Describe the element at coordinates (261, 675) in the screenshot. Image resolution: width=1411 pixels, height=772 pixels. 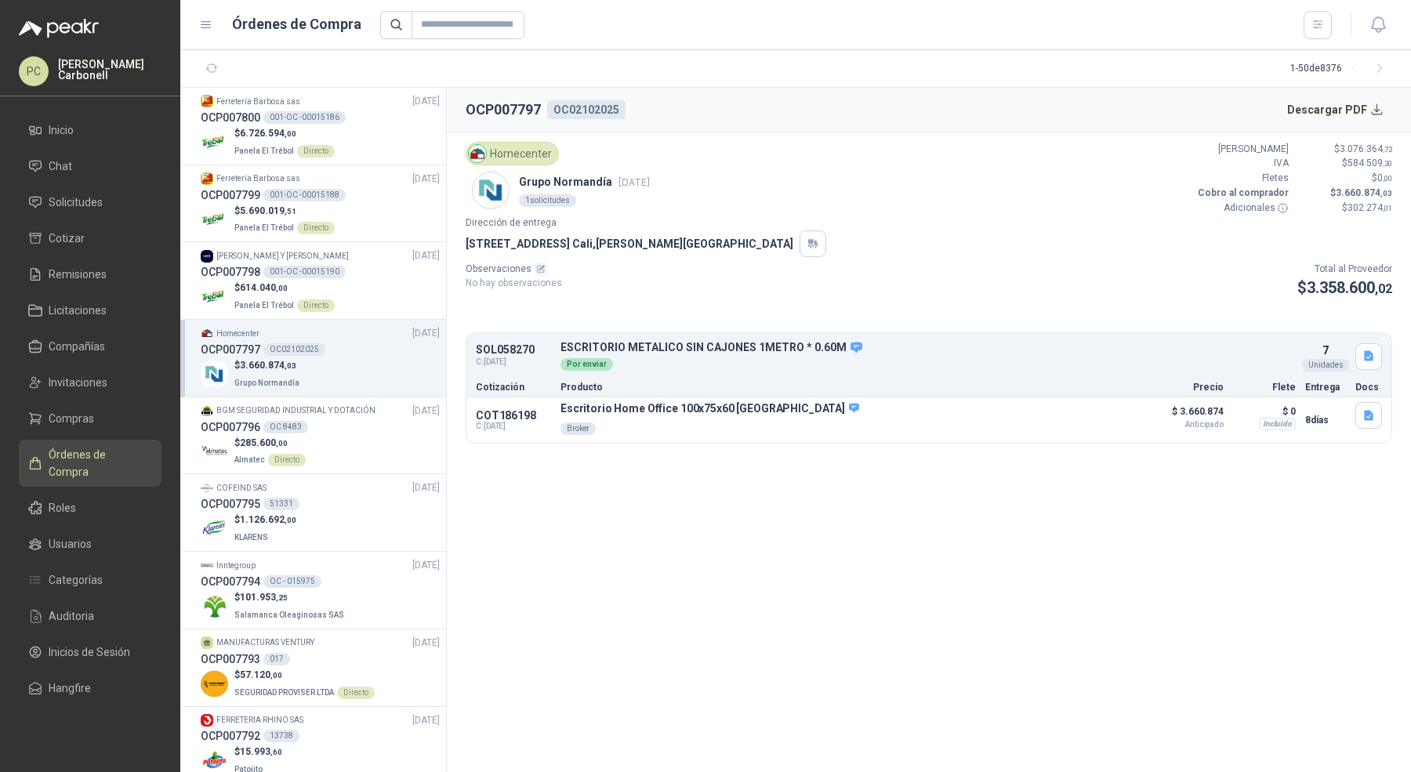
I see `span: 57.120` at that location.